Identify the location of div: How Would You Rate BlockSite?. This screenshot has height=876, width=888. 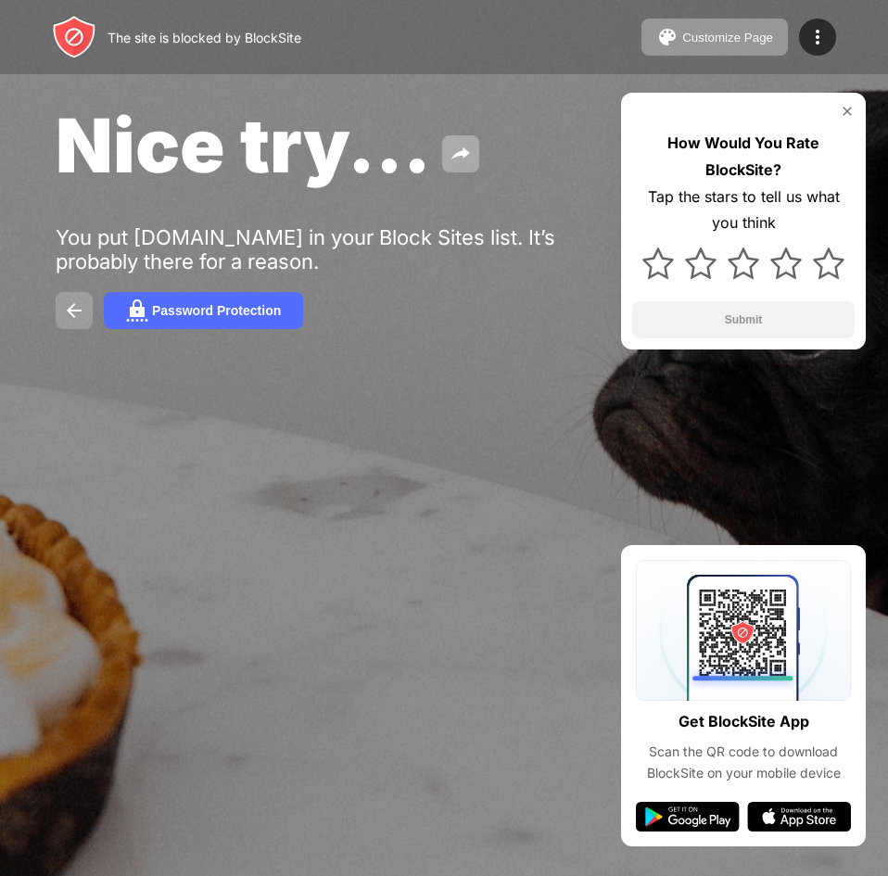
(743, 157).